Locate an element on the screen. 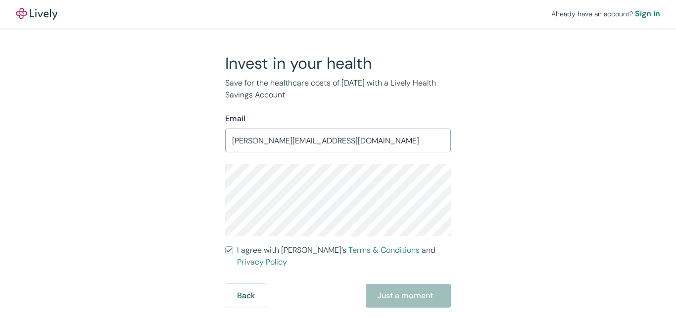 This screenshot has width=676, height=317. div: Already have an account? is located at coordinates (606, 14).